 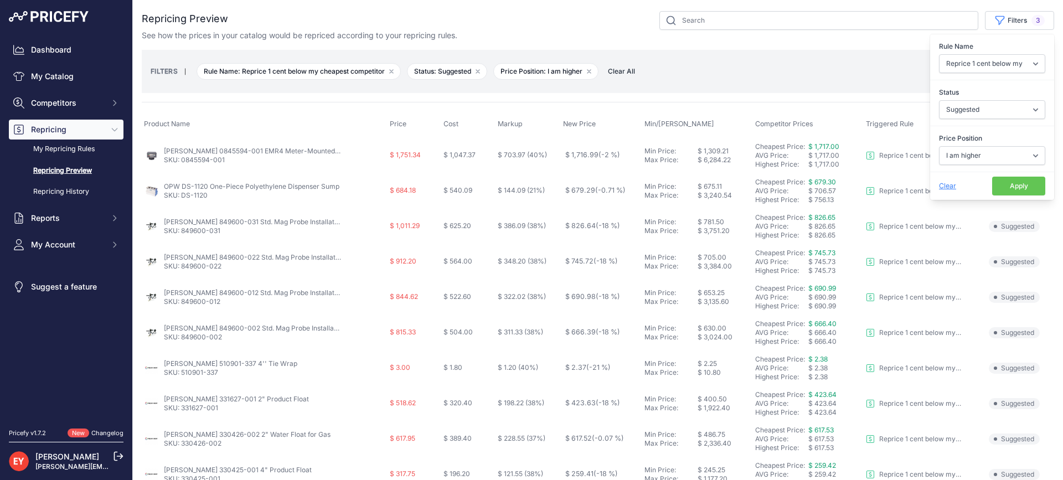 I want to click on span: $ 423.63, so click(x=592, y=402).